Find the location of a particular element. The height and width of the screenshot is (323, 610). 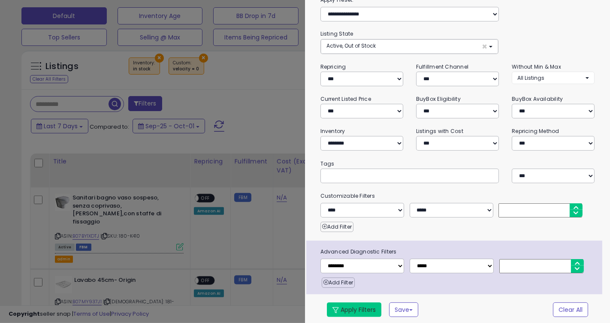

small: Fulfillment Channel is located at coordinates (442, 66).